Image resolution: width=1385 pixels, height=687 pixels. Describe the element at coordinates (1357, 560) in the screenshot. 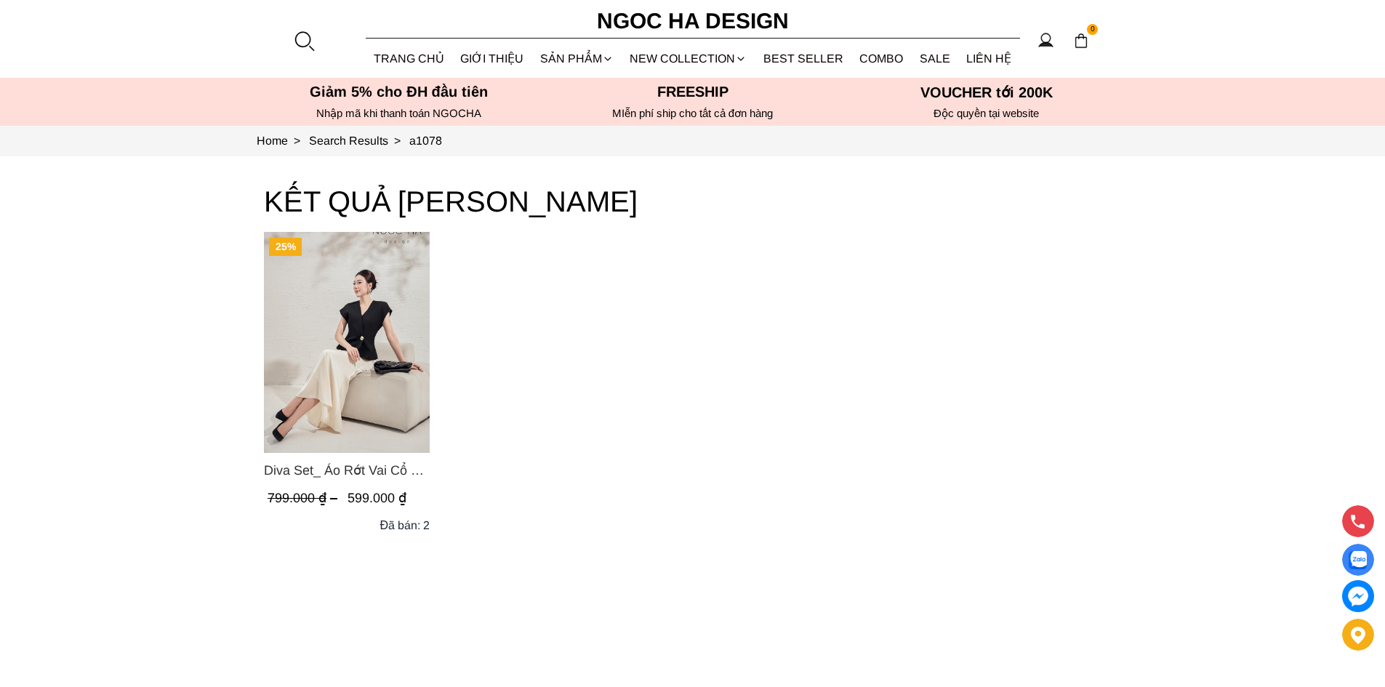

I see `img: Display image` at that location.